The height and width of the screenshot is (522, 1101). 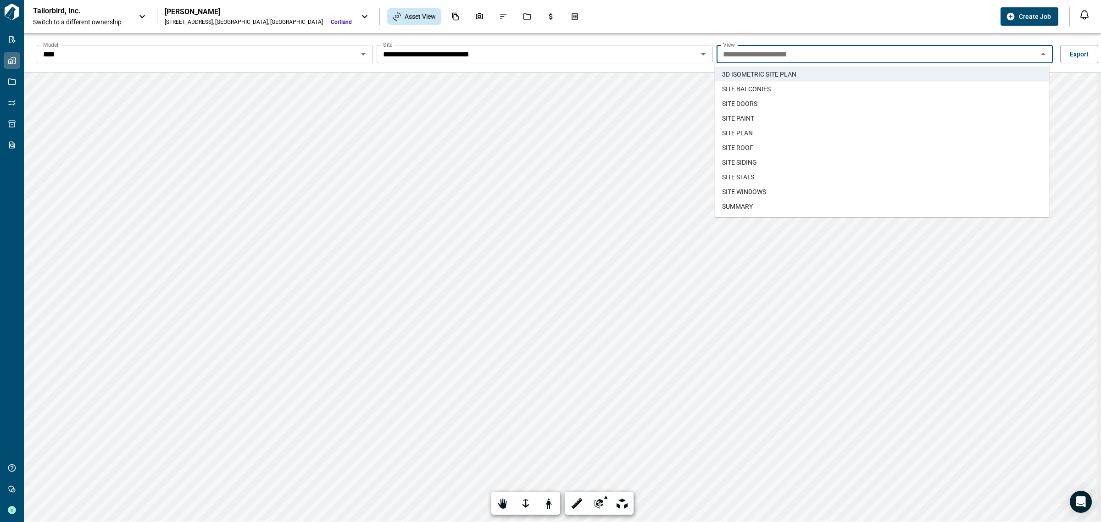 What do you see at coordinates (1043, 54) in the screenshot?
I see `button: Close` at bounding box center [1043, 54].